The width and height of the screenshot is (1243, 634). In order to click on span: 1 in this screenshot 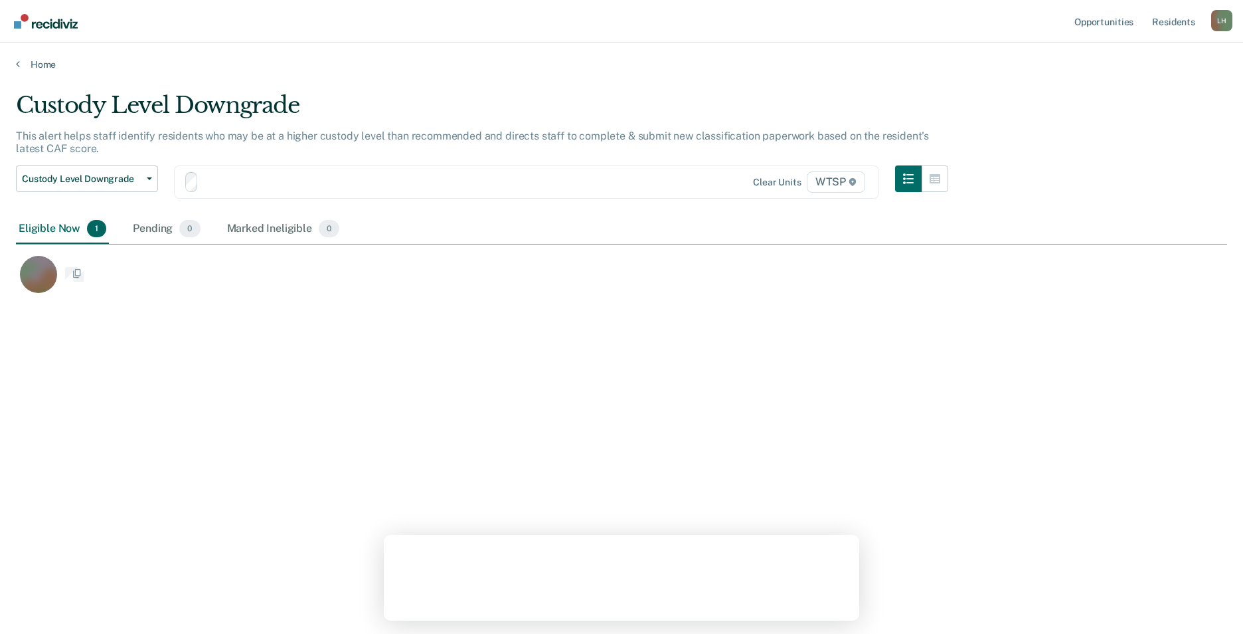, I will do `click(96, 228)`.